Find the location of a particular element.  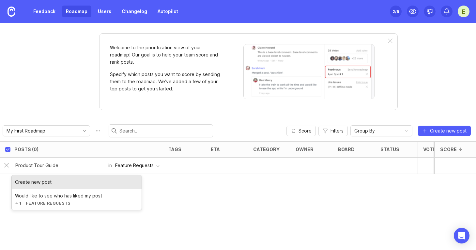

div: 2 /5 is located at coordinates (395, 11).